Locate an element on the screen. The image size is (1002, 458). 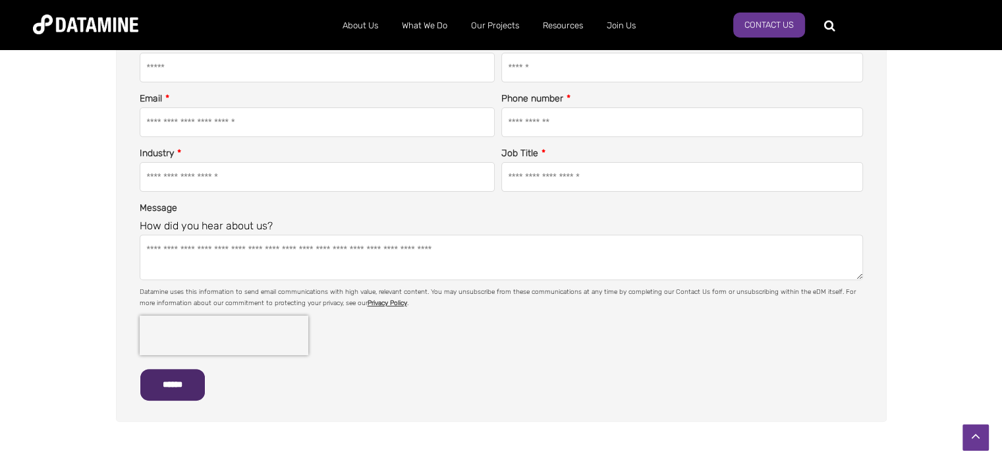
span: Message is located at coordinates (158, 208).